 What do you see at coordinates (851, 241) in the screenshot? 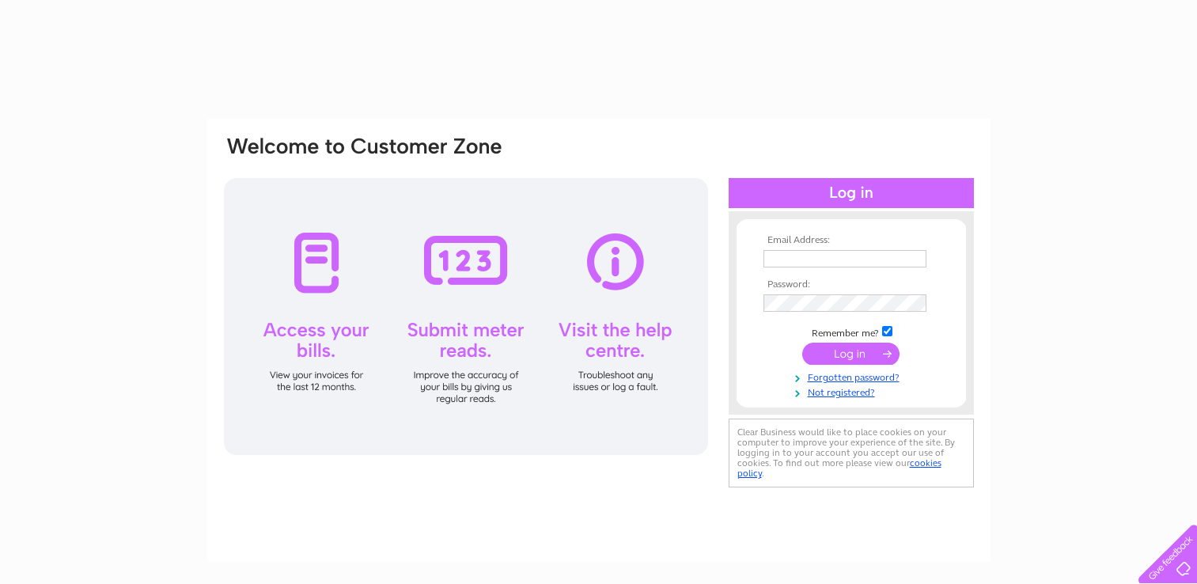
I see `th: Email Address:` at bounding box center [851, 241].